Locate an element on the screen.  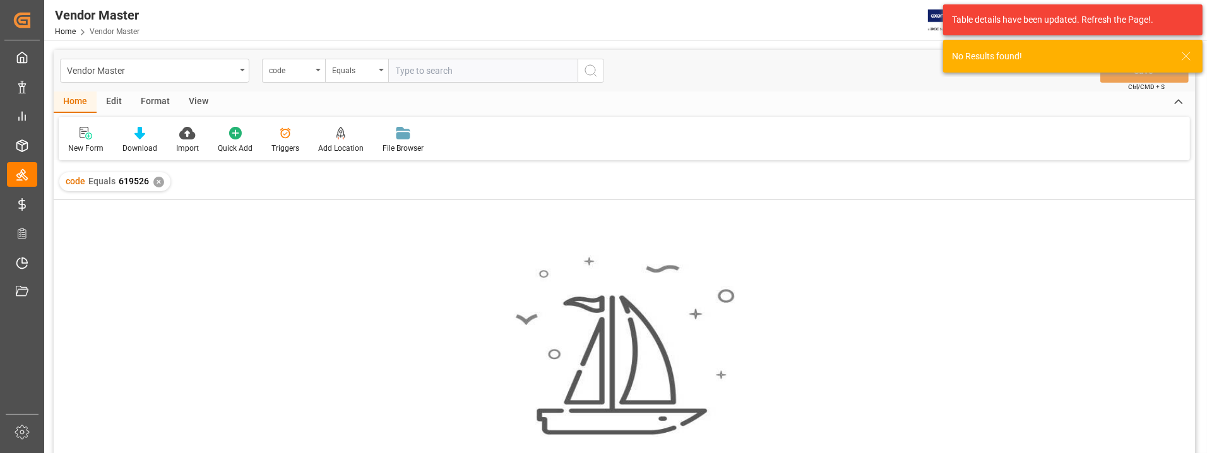
div: Format is located at coordinates (155, 102).